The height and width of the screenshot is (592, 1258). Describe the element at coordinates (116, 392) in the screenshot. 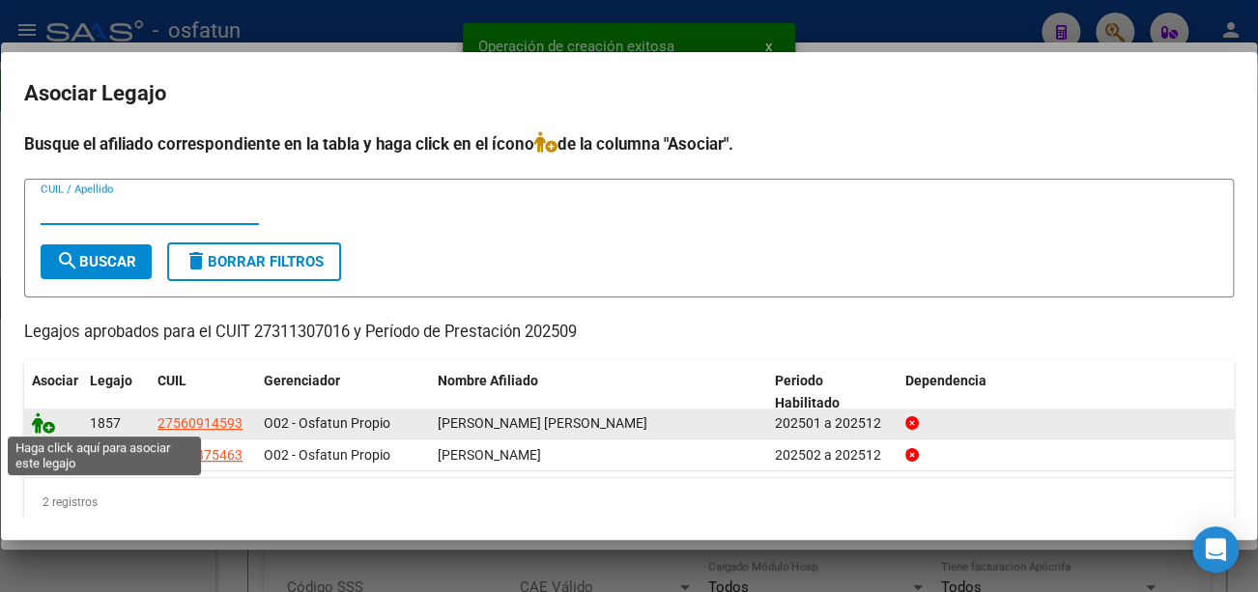

I see `datatable-header-cell: Legajo` at that location.